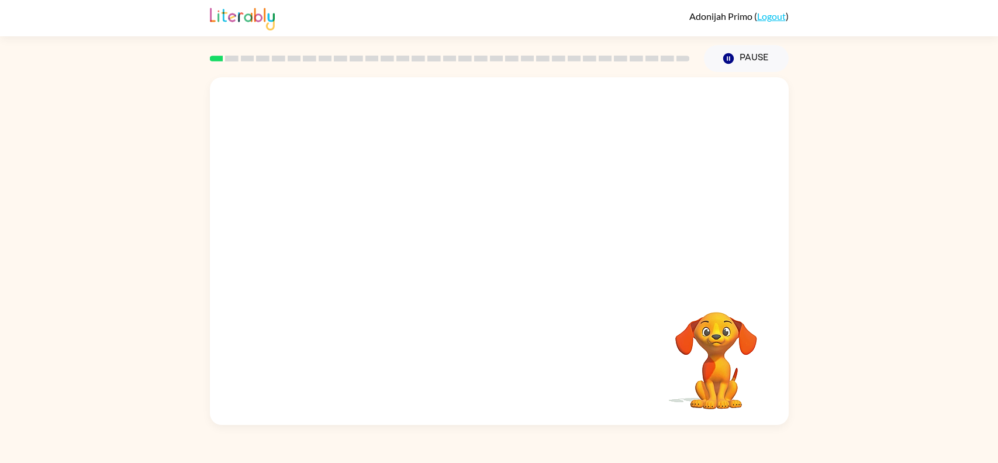 This screenshot has width=998, height=463. What do you see at coordinates (242, 18) in the screenshot?
I see `img: Literably` at bounding box center [242, 18].